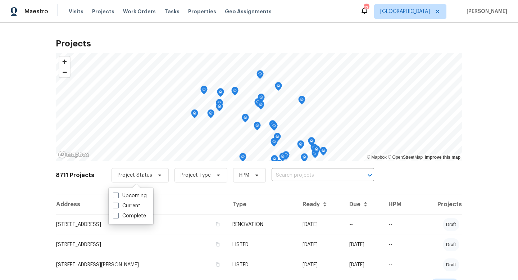 The width and height of the screenshot is (518, 280). What do you see at coordinates (363, 204) in the screenshot?
I see `th: Due` at bounding box center [363, 204].